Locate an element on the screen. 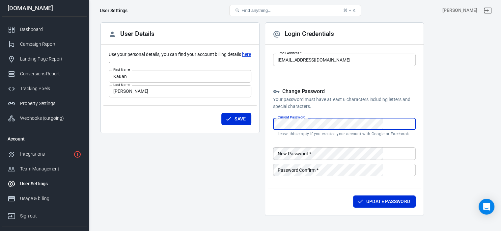  a: Dashboard is located at coordinates (44, 29).